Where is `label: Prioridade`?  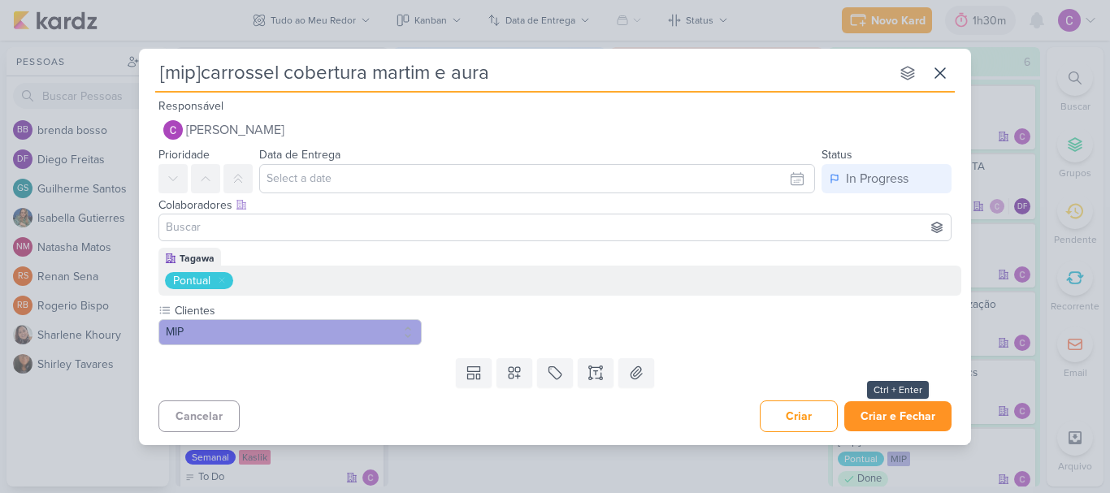 label: Prioridade is located at coordinates (184, 154).